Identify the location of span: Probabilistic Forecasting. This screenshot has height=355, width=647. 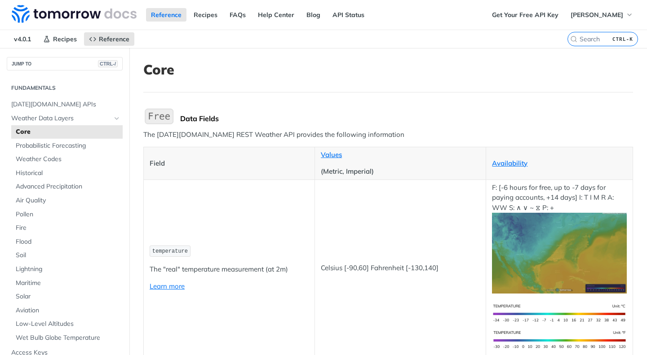
(68, 146).